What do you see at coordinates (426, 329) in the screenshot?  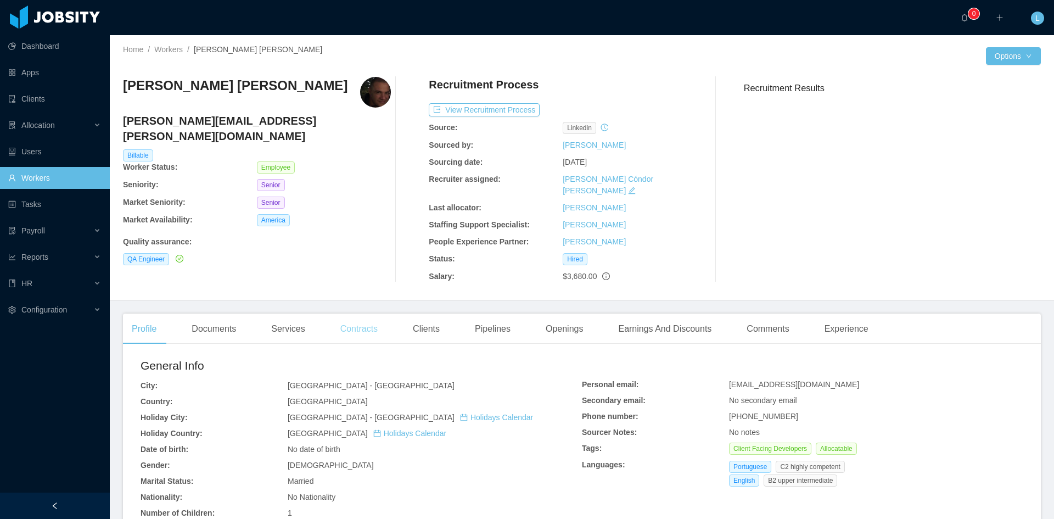 I see `div: Clients` at bounding box center [426, 329].